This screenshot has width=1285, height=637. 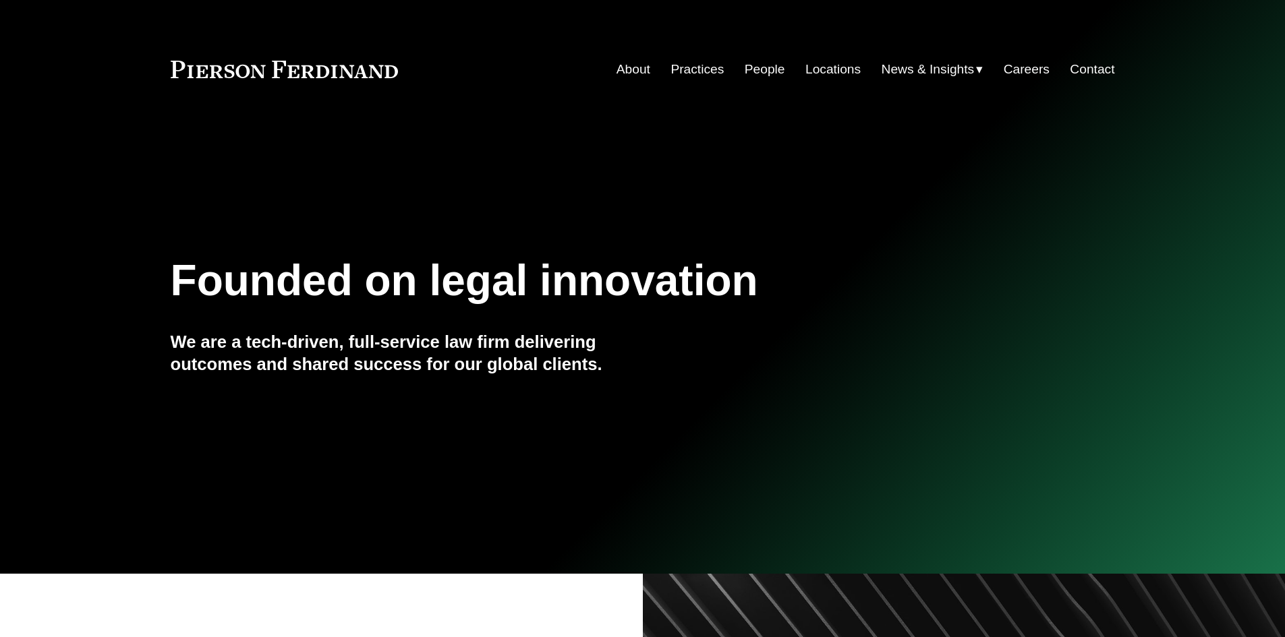 What do you see at coordinates (407, 353) in the screenshot?
I see `h4: We are a tech-driven, full-service law firm delivering outcomes and shared success for our global...` at bounding box center [407, 353].